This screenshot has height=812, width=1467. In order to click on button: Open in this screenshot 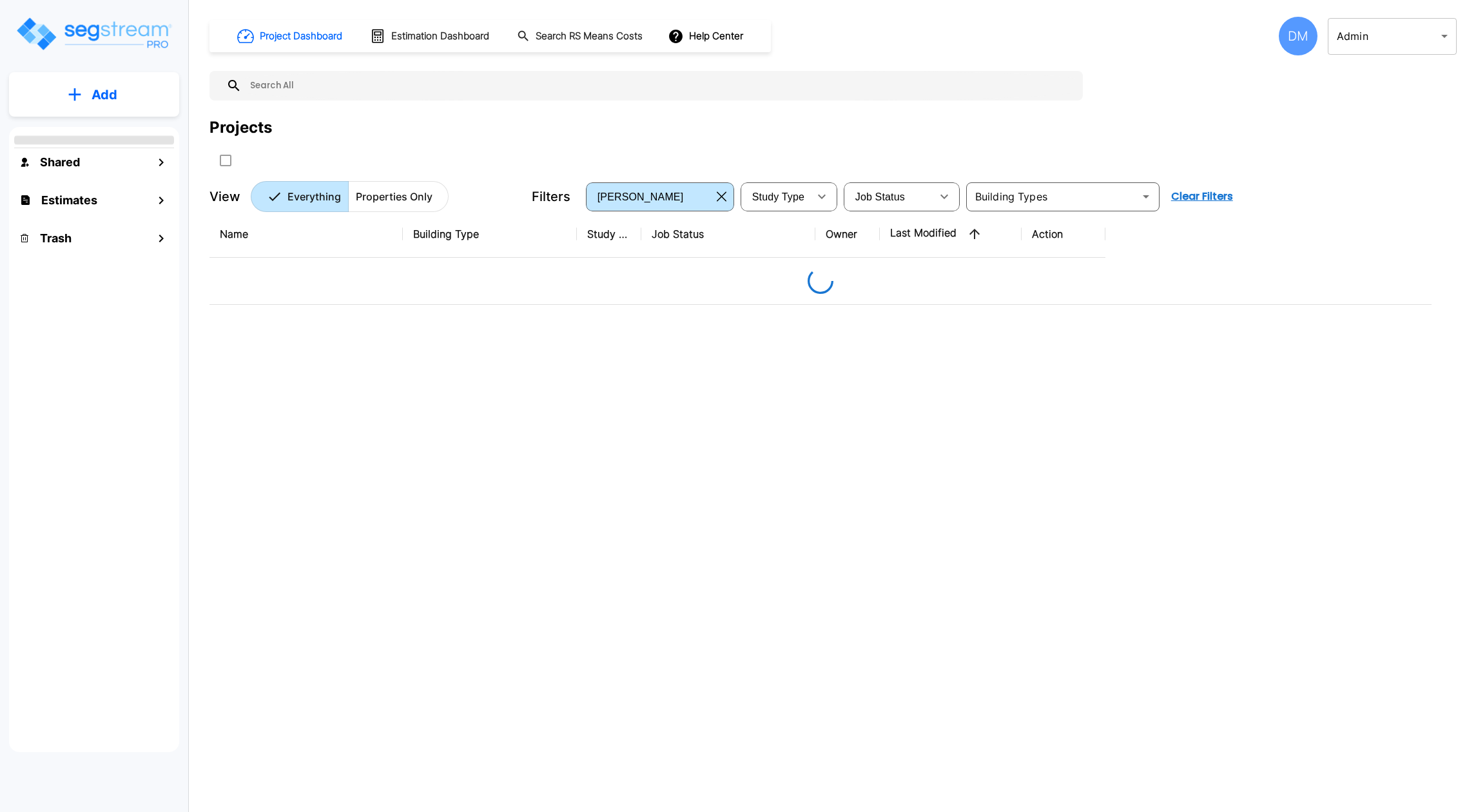, I will do `click(1146, 197)`.